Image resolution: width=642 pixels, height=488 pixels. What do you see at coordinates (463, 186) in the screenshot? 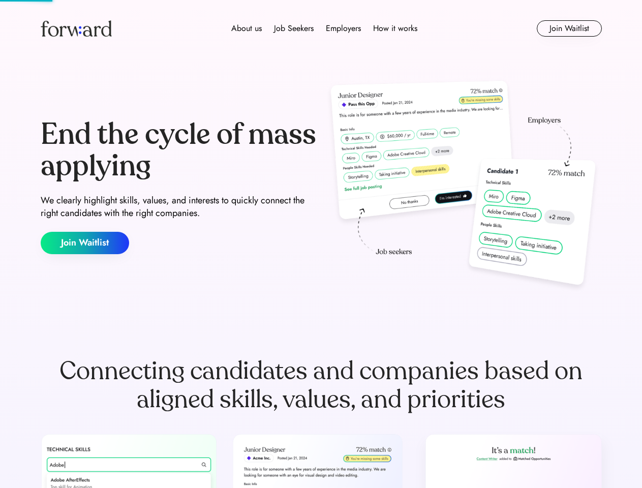
I see `img: hero-image.png` at bounding box center [463, 186].